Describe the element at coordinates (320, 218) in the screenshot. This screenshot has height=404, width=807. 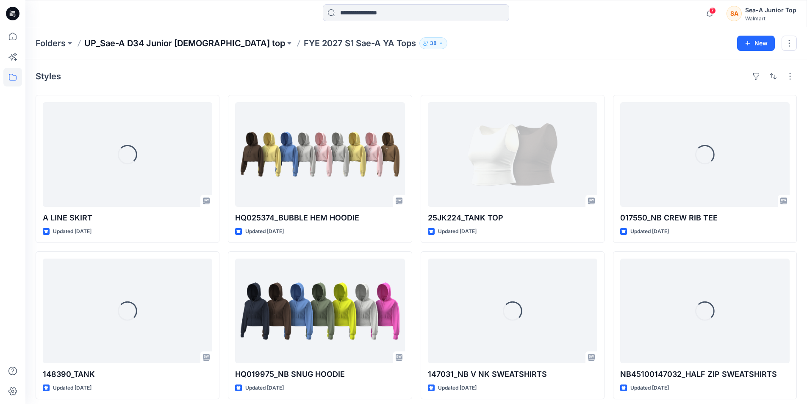
I see `p: HQ025374_BUBBLE HEM HOODIE` at that location.